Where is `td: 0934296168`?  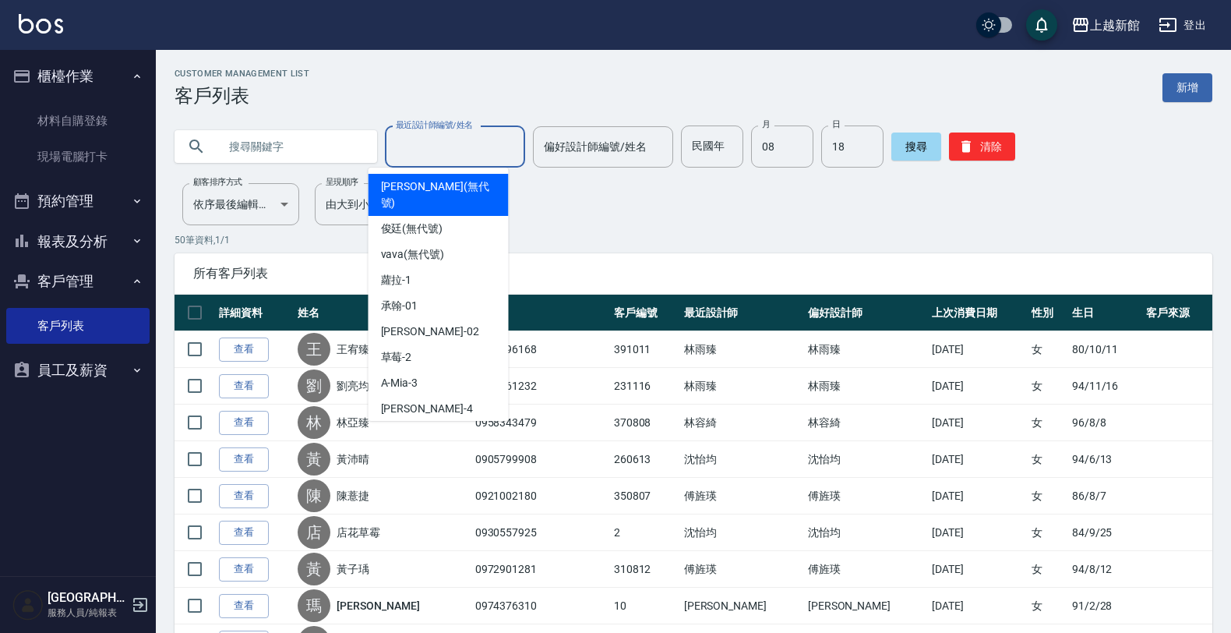 td: 0934296168 is located at coordinates (541, 349).